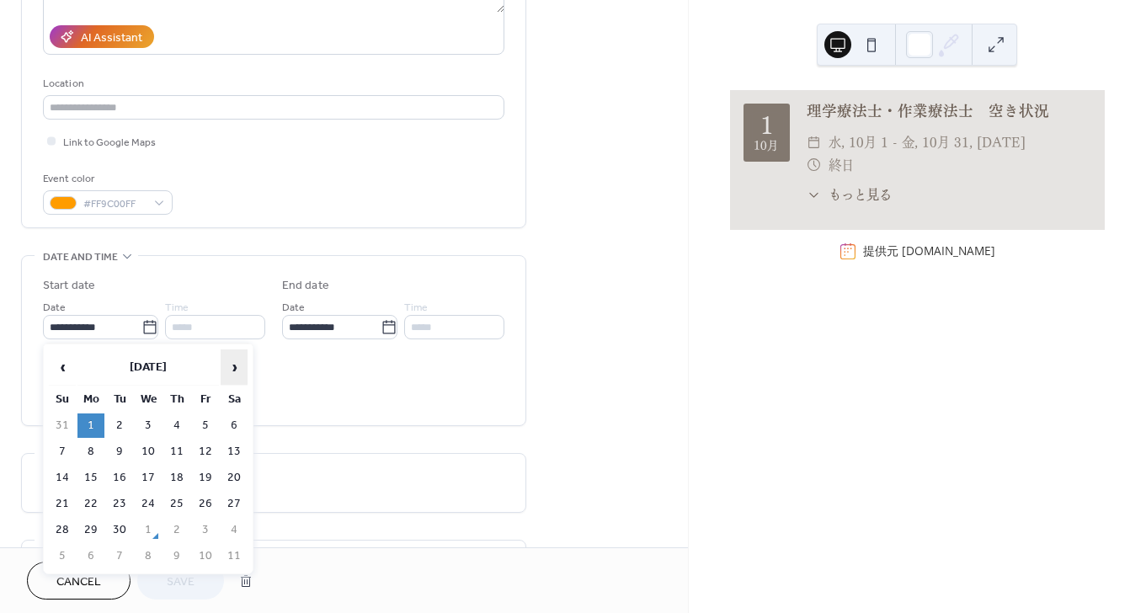 The image size is (1146, 613). What do you see at coordinates (928, 251) in the screenshot?
I see `div: 提供元` at bounding box center [928, 251].